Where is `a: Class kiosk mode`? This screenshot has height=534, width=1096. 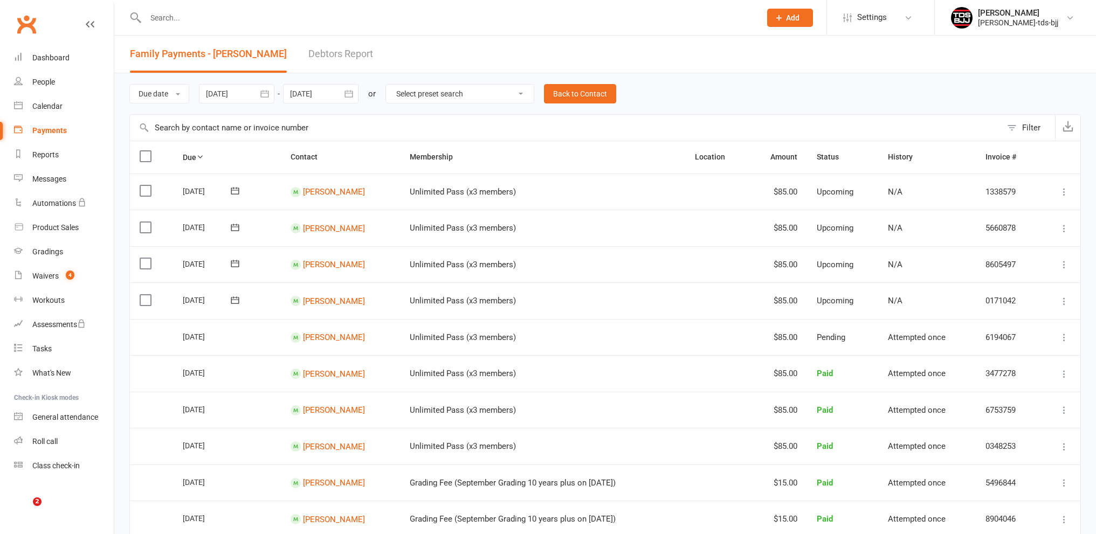 a: Class kiosk mode is located at coordinates (64, 466).